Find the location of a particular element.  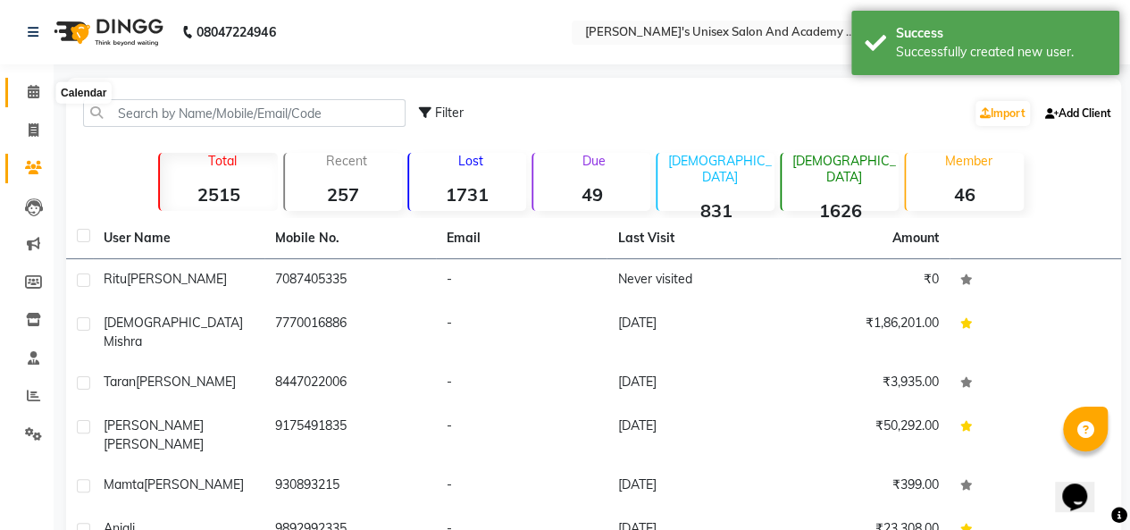

span: Mishra is located at coordinates (122, 341).